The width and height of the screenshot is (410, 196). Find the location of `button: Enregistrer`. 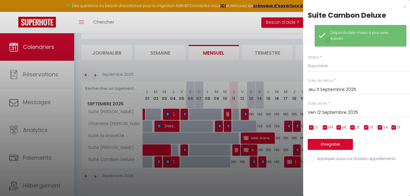

button: Enregistrer is located at coordinates (330, 144).